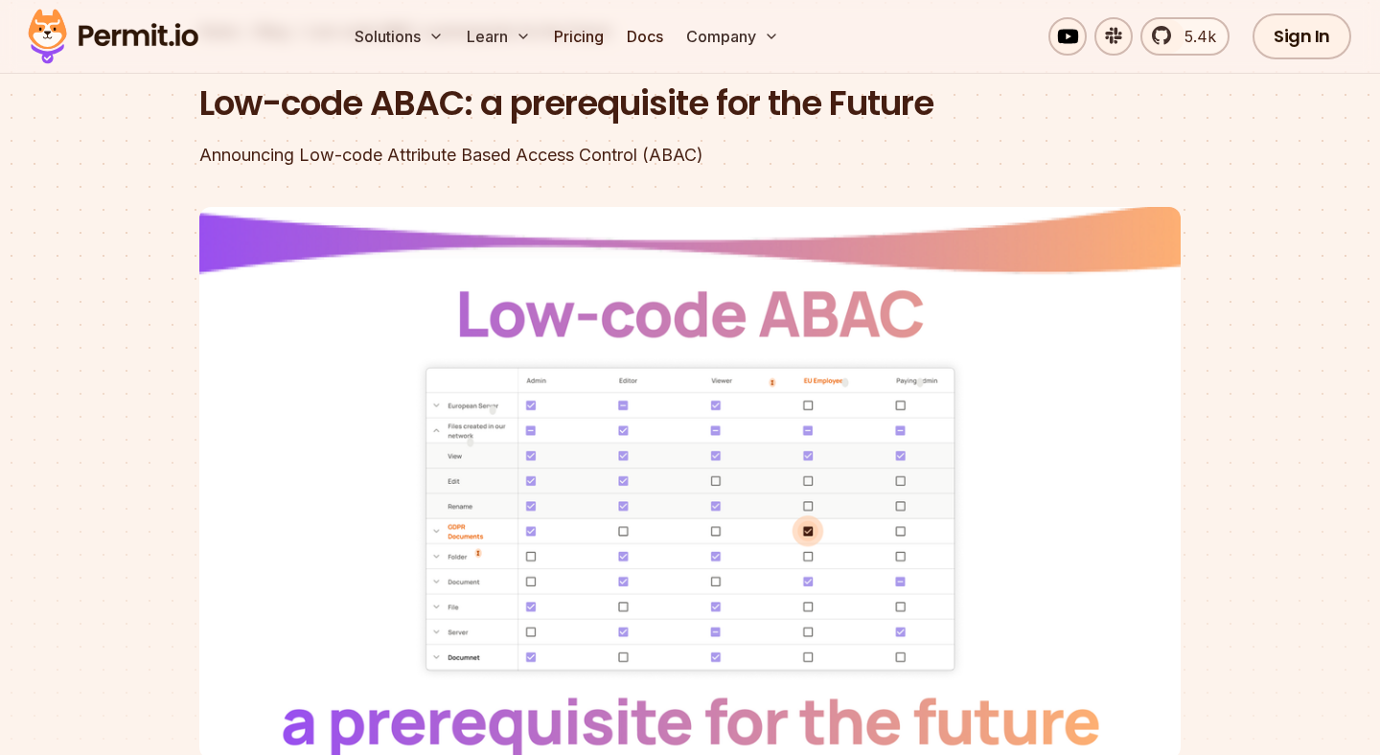 The height and width of the screenshot is (755, 1380). What do you see at coordinates (568, 104) in the screenshot?
I see `h1: Low-code ABAC: a prerequisite for the Future` at bounding box center [568, 104].